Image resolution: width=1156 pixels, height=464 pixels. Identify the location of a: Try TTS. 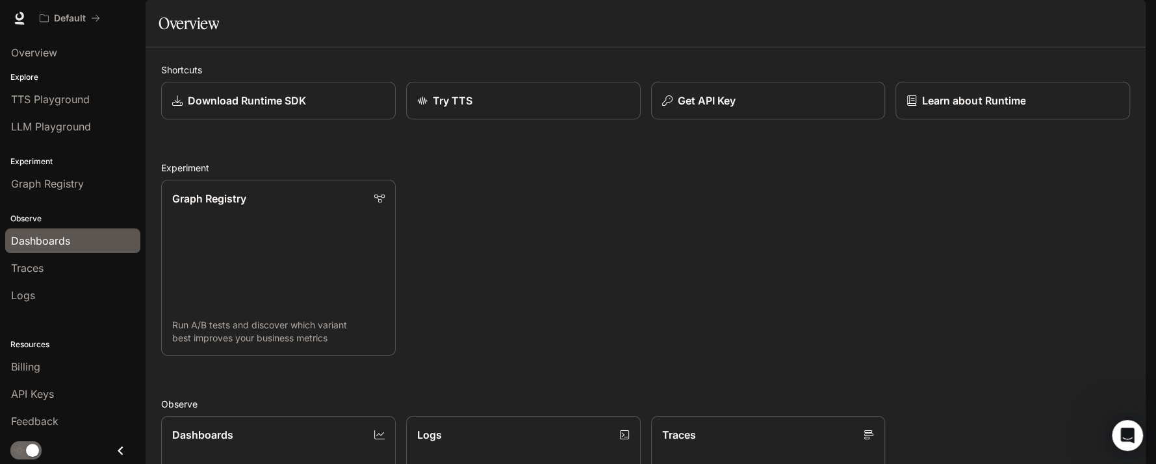
(523, 101).